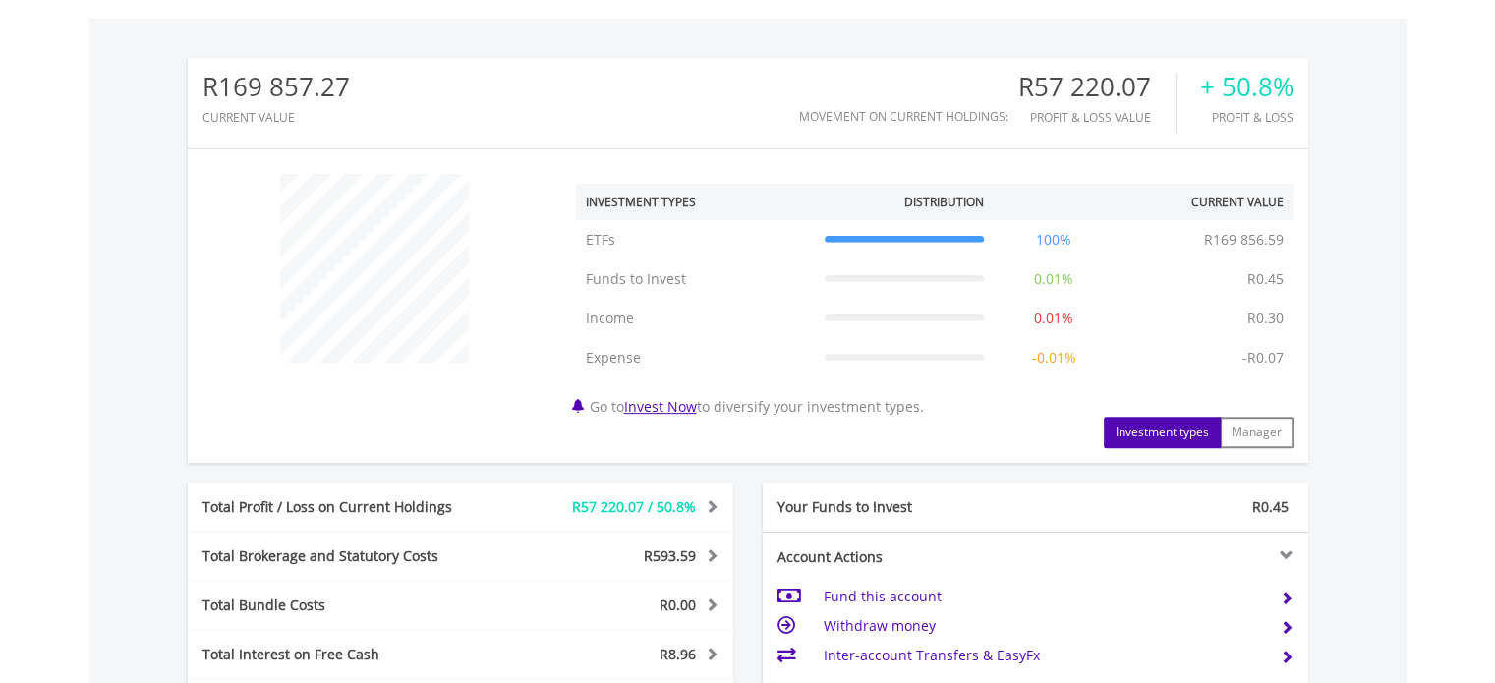 The width and height of the screenshot is (1495, 683). I want to click on td: 100%, so click(1053, 240).